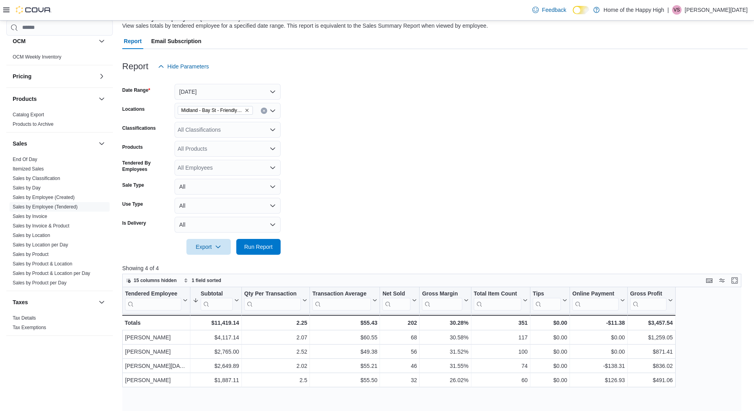 This screenshot has width=754, height=411. Describe the element at coordinates (133, 204) in the screenshot. I see `label: Use Type` at that location.